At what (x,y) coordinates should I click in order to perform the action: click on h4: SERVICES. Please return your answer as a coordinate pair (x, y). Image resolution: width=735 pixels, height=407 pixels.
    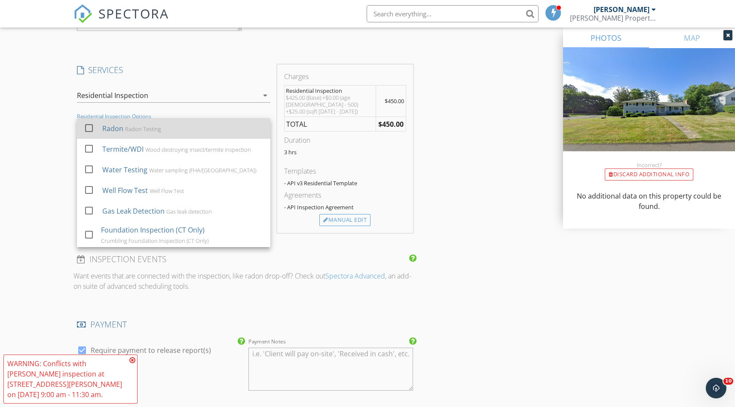
    Looking at the image, I should click on (174, 70).